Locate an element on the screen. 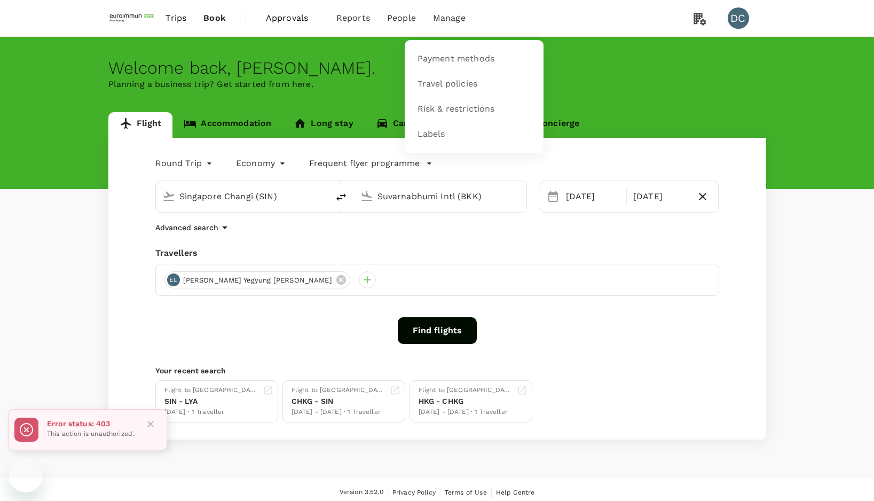  p: This action is unauthorized. is located at coordinates (90, 434).